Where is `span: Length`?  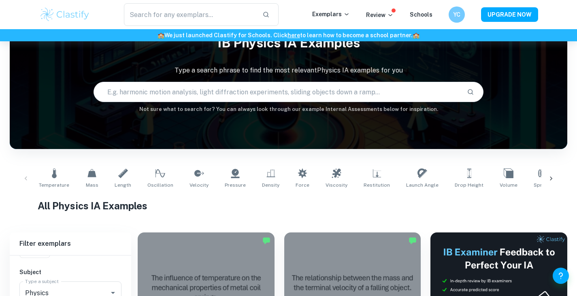 span: Length is located at coordinates (123, 185).